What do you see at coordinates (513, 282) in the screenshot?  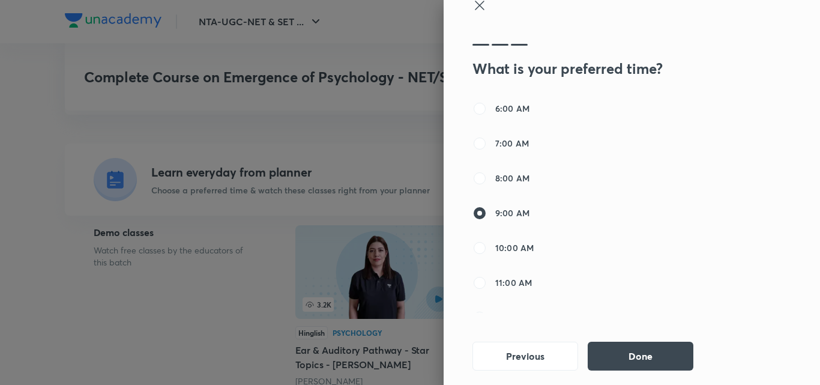 I see `span: 11:00 AM` at bounding box center [513, 282].